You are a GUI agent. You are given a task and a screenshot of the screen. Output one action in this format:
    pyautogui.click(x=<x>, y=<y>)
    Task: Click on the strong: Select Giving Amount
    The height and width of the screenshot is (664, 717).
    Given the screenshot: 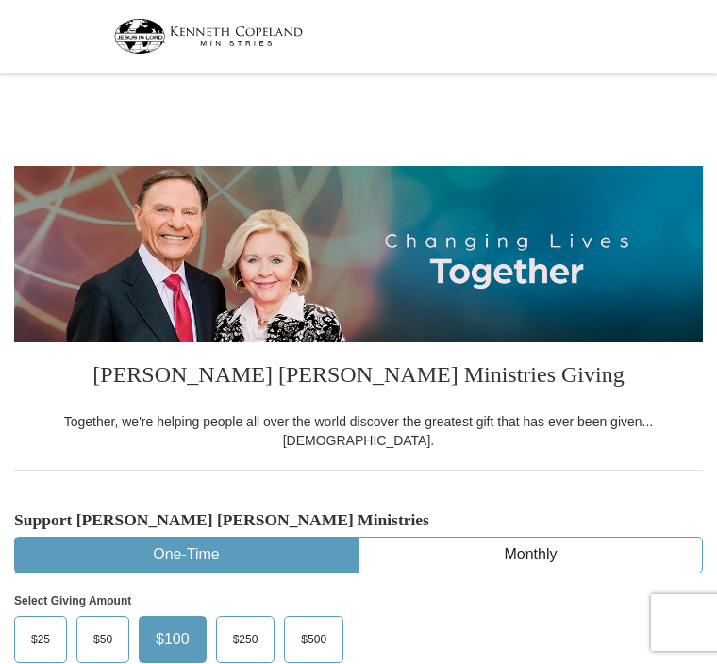 What is the action you would take?
    pyautogui.click(x=73, y=601)
    